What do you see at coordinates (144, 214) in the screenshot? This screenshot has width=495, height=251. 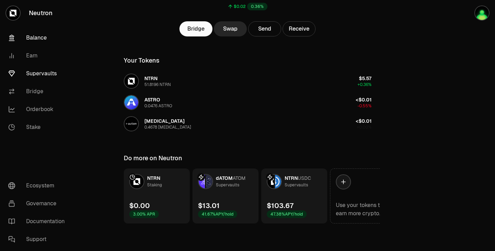 I see `div: 3.00% APR` at bounding box center [144, 214].